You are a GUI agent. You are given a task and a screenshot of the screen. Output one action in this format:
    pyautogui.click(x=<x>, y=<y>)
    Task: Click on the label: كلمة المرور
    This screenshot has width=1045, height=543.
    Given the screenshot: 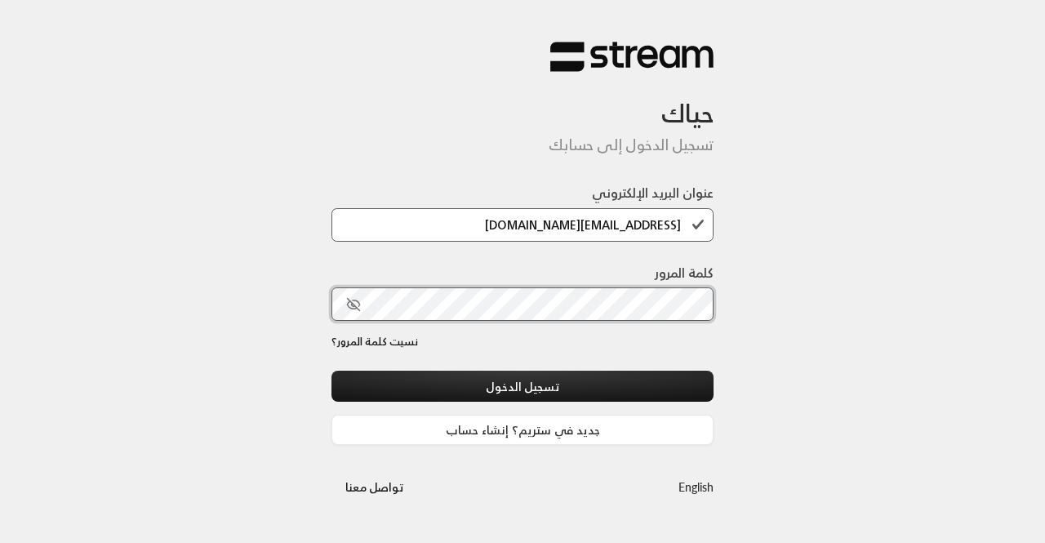 What is the action you would take?
    pyautogui.click(x=684, y=273)
    